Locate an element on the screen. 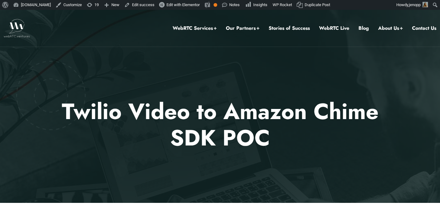  p: Twilio Video to Amazon Chime SDK POC is located at coordinates (220, 125).